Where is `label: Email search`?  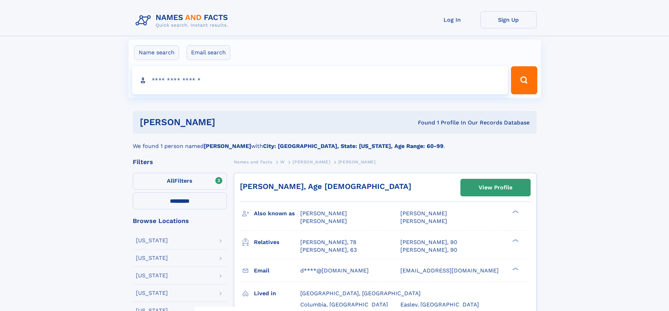 label: Email search is located at coordinates (208, 53).